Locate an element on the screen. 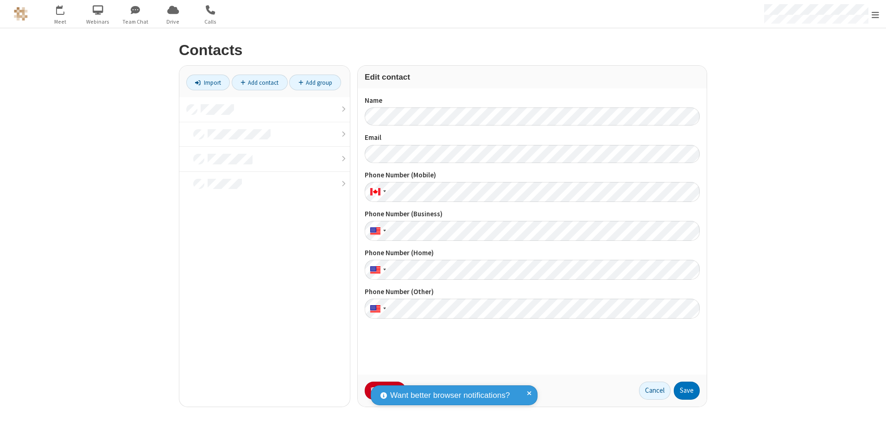 Image resolution: width=886 pixels, height=421 pixels. label: Phone Number (Business) is located at coordinates (532, 214).